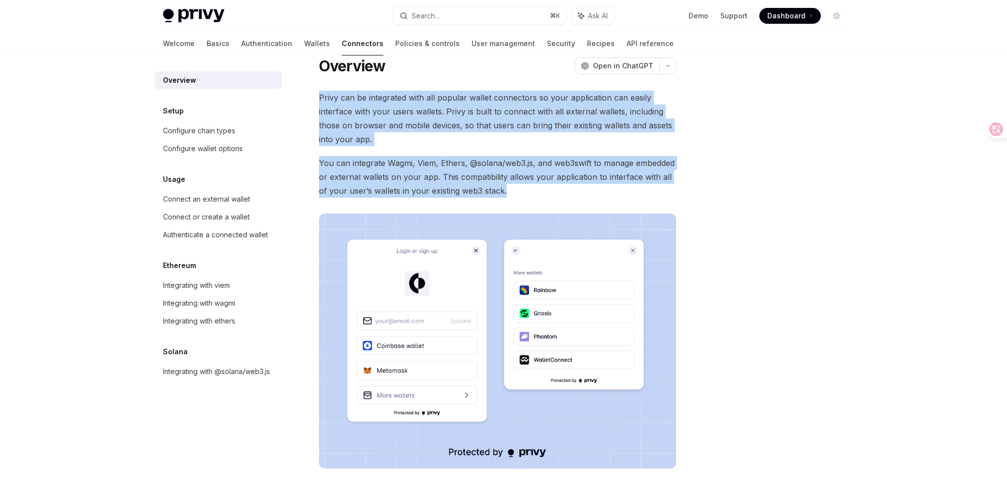  I want to click on a: User management, so click(503, 44).